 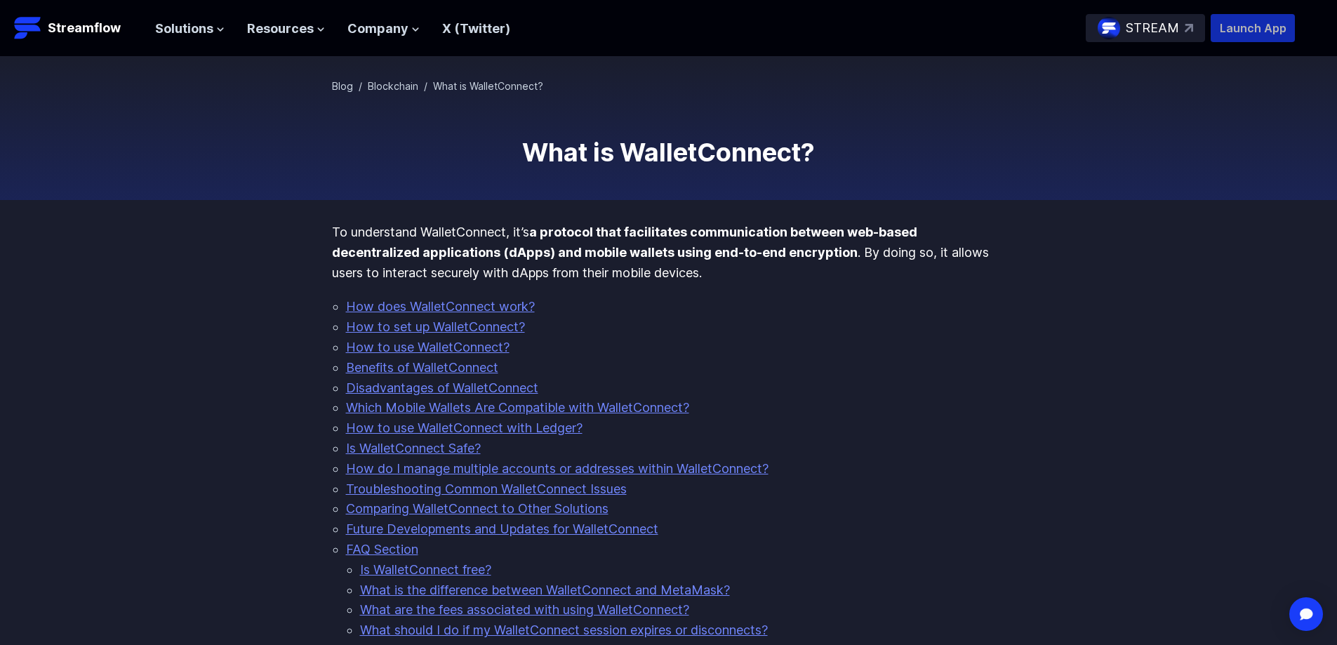 What do you see at coordinates (1109, 28) in the screenshot?
I see `img: streamflow-logo-circle.png` at bounding box center [1109, 28].